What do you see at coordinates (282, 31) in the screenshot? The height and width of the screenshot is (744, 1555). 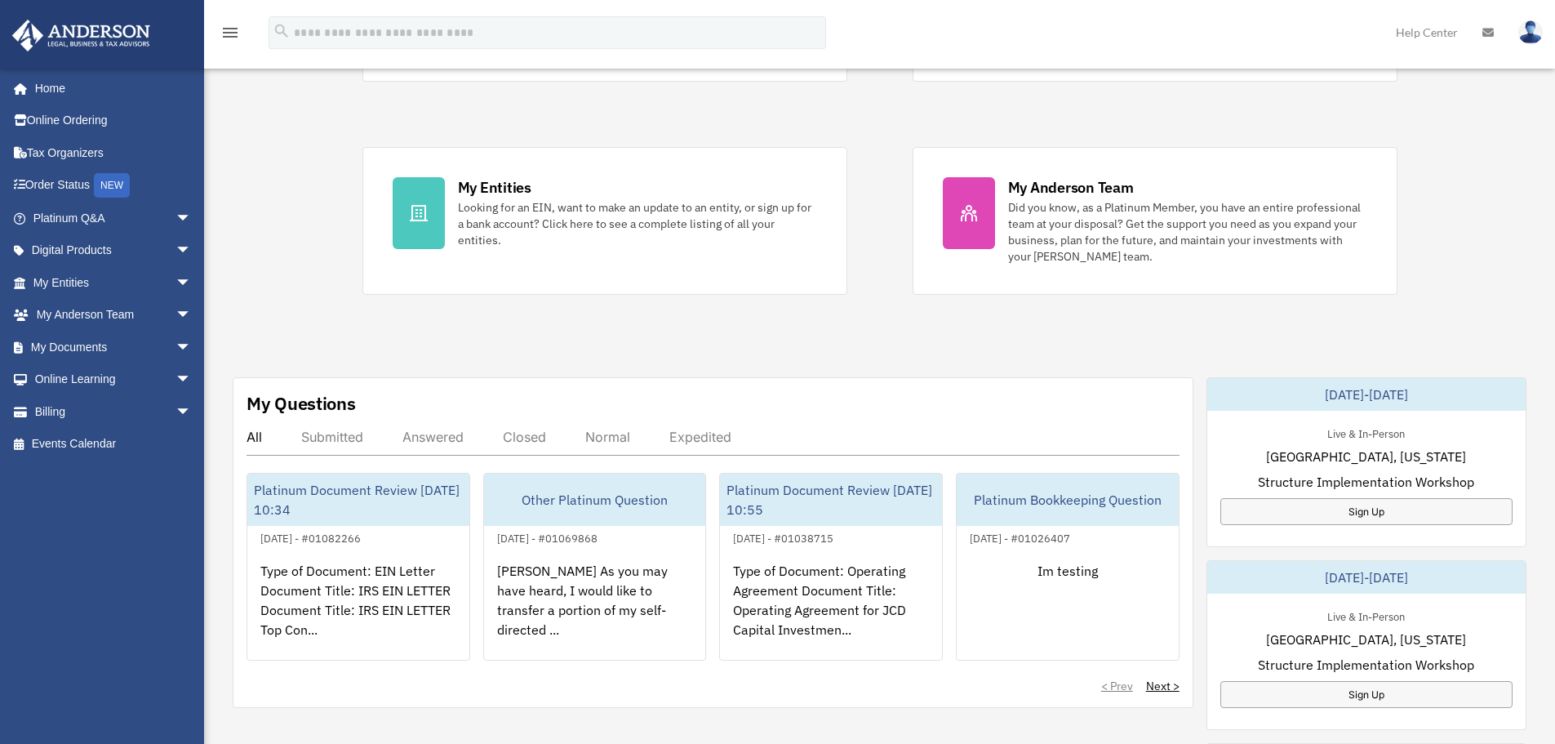 I see `i: search` at bounding box center [282, 31].